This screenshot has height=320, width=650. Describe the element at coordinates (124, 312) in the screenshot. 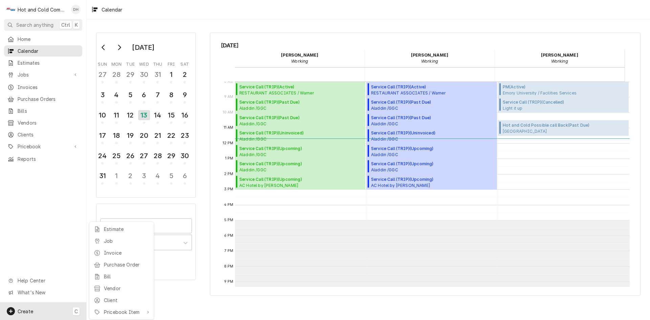

I see `div: Pricebook Item` at that location.